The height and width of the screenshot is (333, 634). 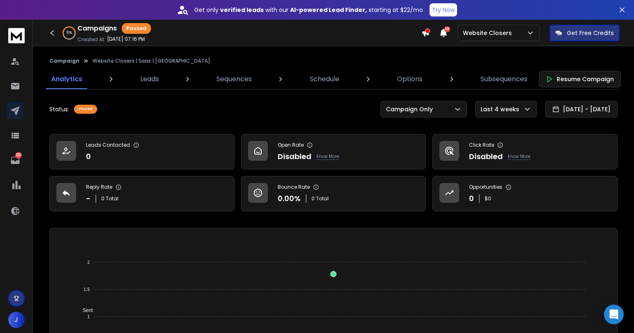 I want to click on p: Subsequences, so click(x=504, y=79).